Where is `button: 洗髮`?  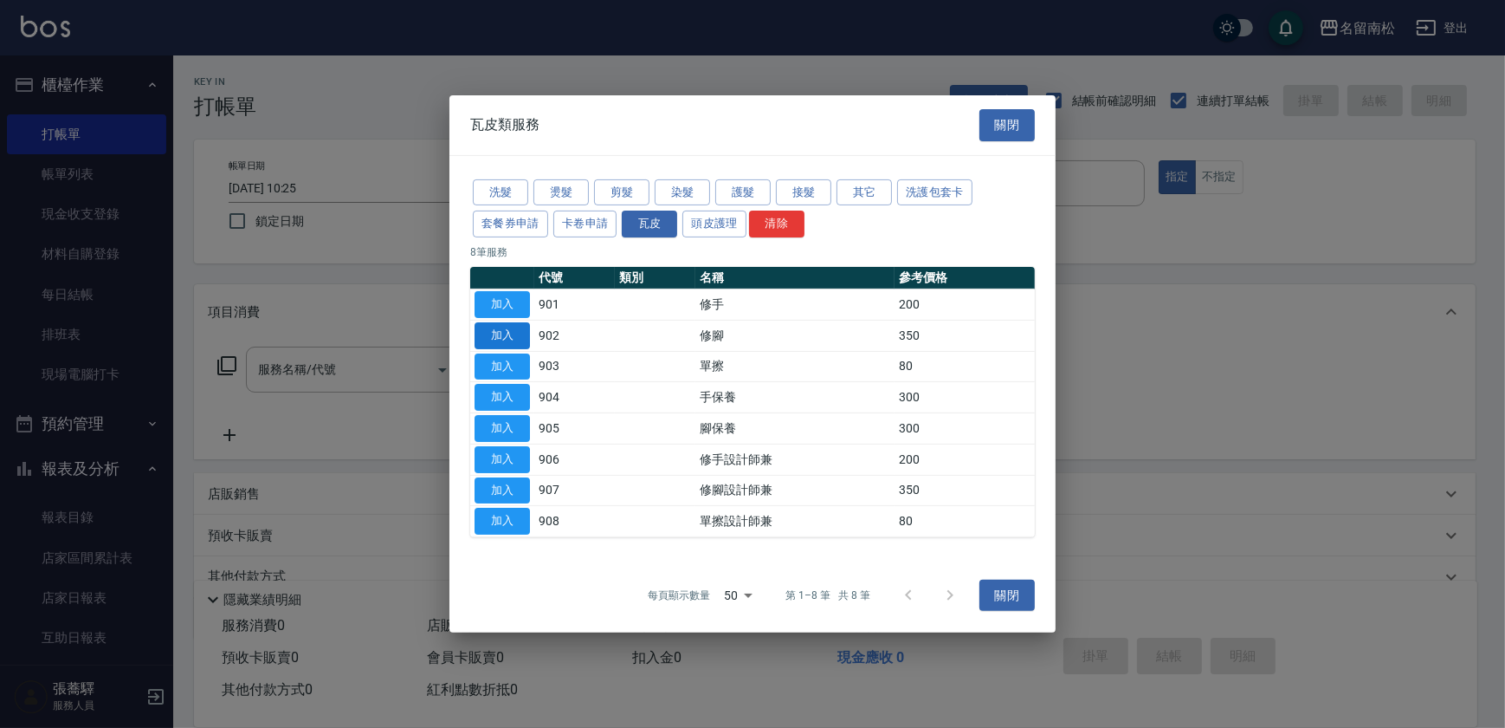
button: 洗髮 is located at coordinates (501, 191).